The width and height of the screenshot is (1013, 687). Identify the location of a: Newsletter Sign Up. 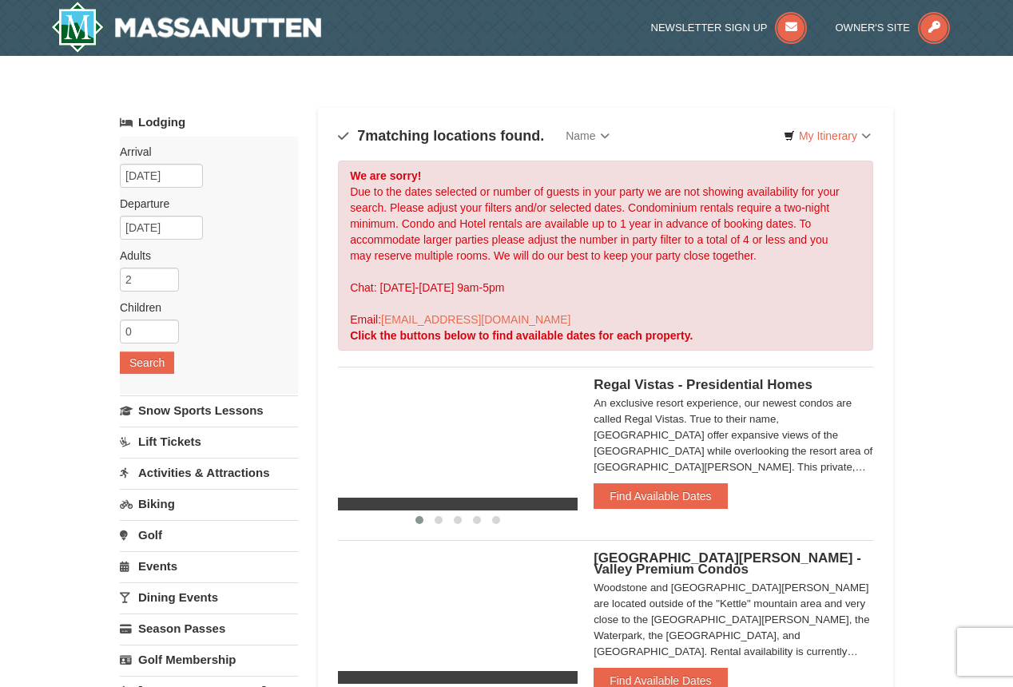
(730, 27).